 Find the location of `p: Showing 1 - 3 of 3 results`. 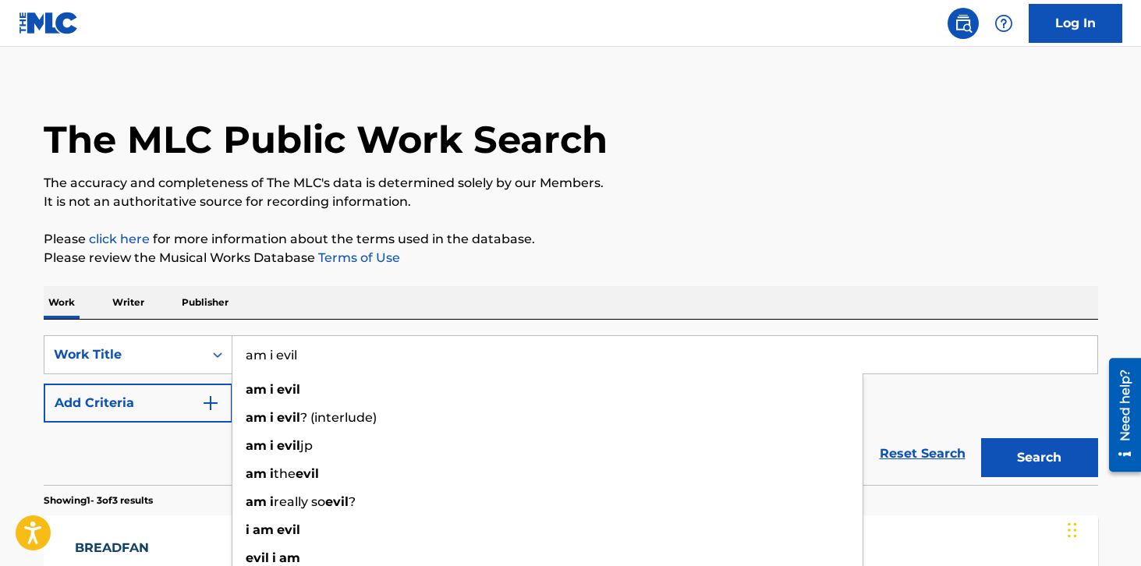

p: Showing 1 - 3 of 3 results is located at coordinates (98, 501).